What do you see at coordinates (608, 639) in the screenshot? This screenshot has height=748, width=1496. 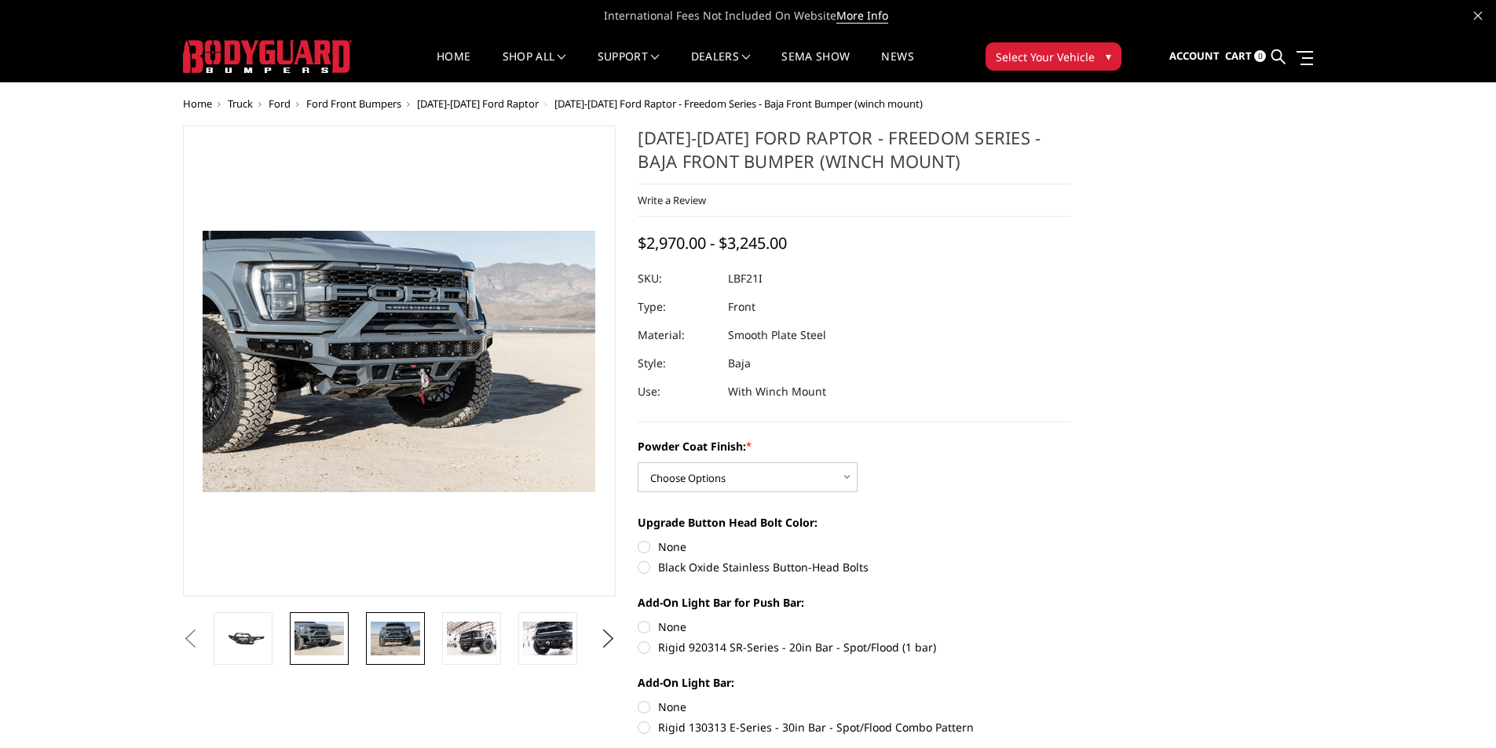 I see `button: Next` at bounding box center [608, 639].